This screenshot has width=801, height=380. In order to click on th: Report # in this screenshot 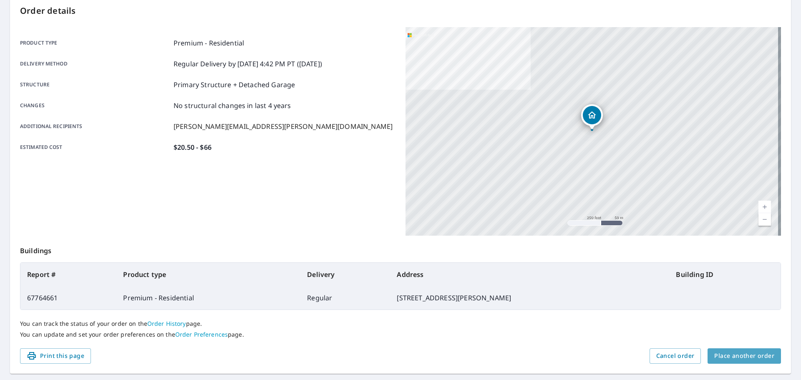, I will do `click(68, 275)`.